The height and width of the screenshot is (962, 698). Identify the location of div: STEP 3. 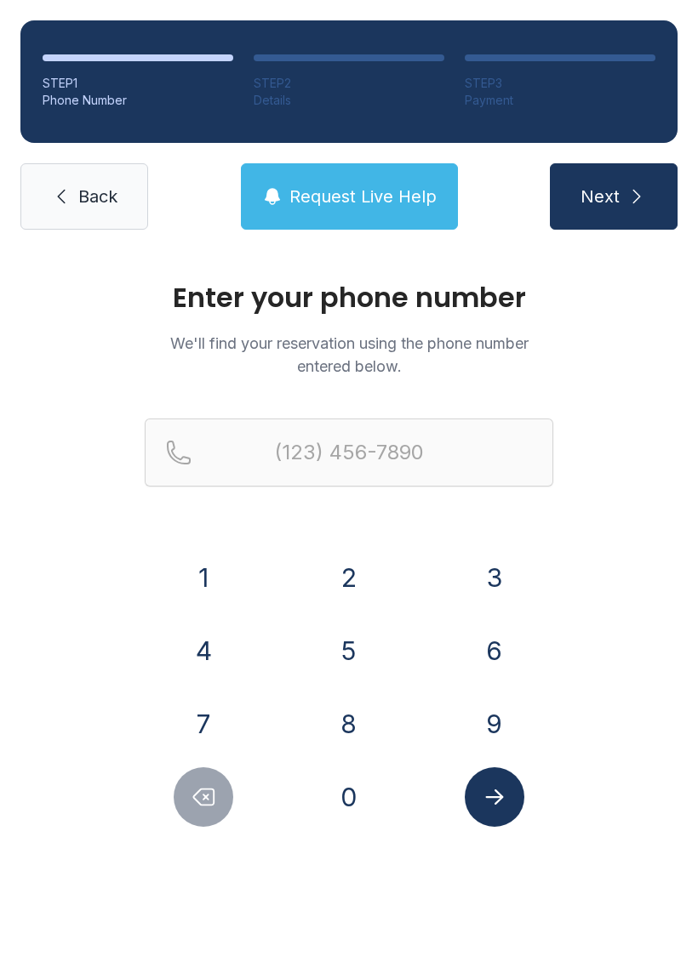
(560, 83).